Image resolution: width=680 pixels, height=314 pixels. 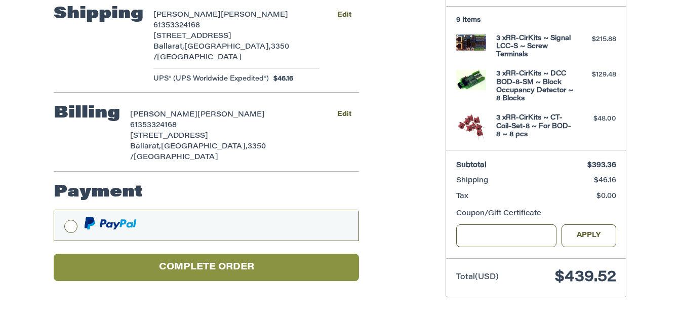 What do you see at coordinates (98, 14) in the screenshot?
I see `h2: Shipping` at bounding box center [98, 14].